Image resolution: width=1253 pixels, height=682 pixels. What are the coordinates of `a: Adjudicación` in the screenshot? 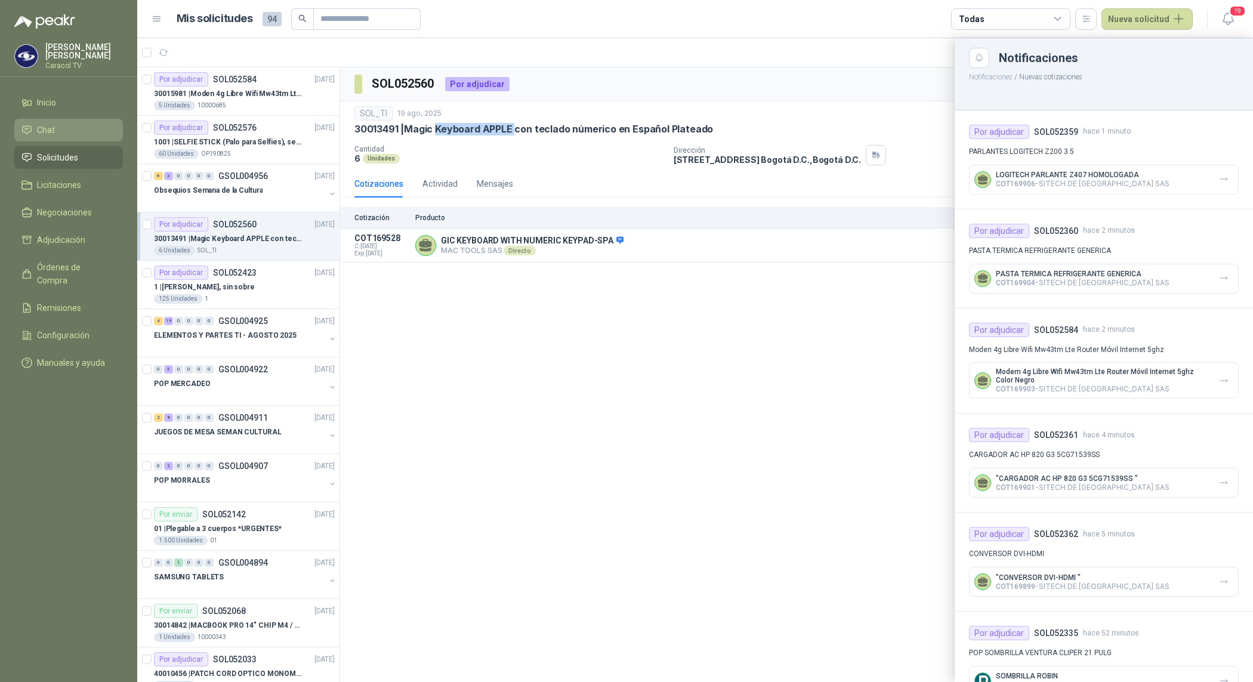 It's located at (69, 240).